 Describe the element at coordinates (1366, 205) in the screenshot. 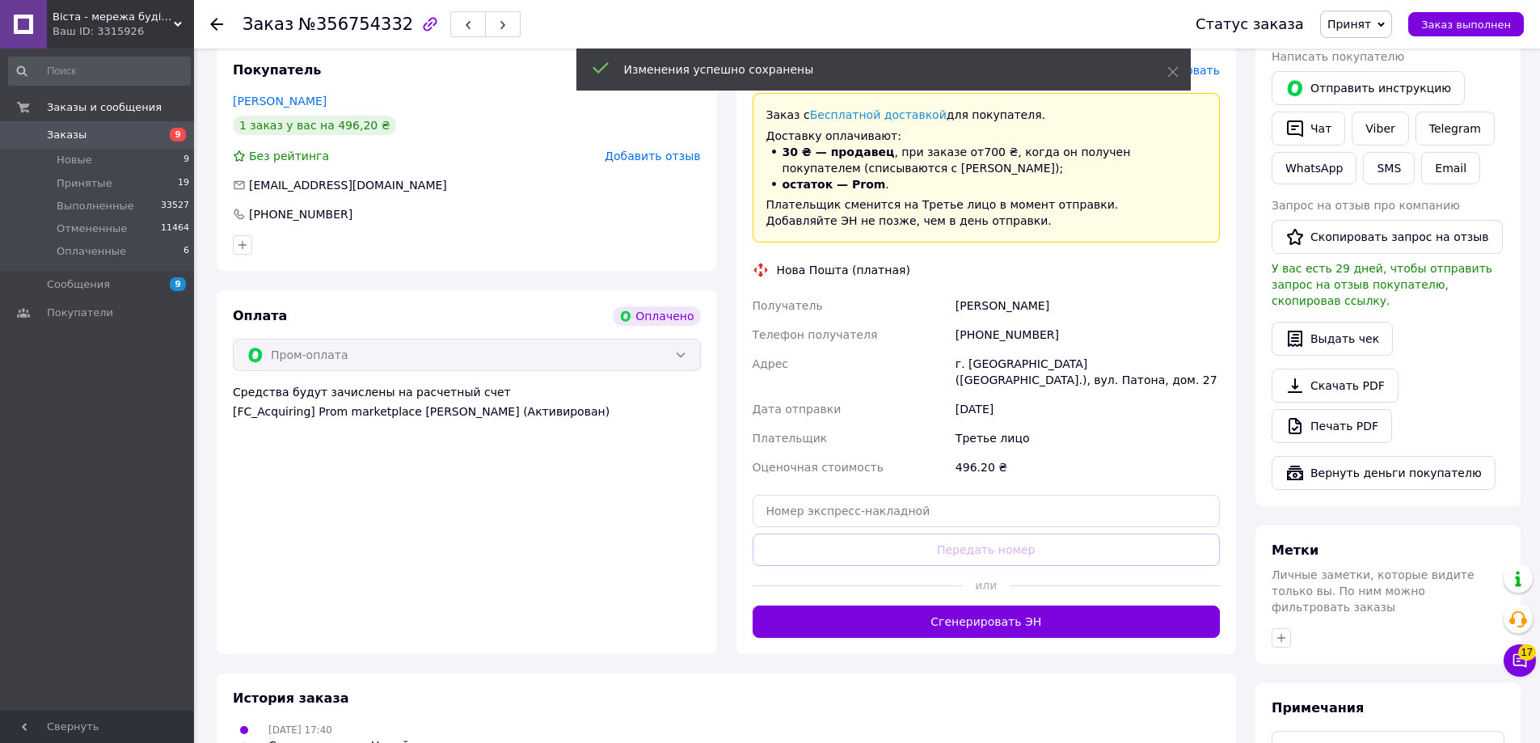

I see `span: Запрос на отзыв про компанию` at that location.